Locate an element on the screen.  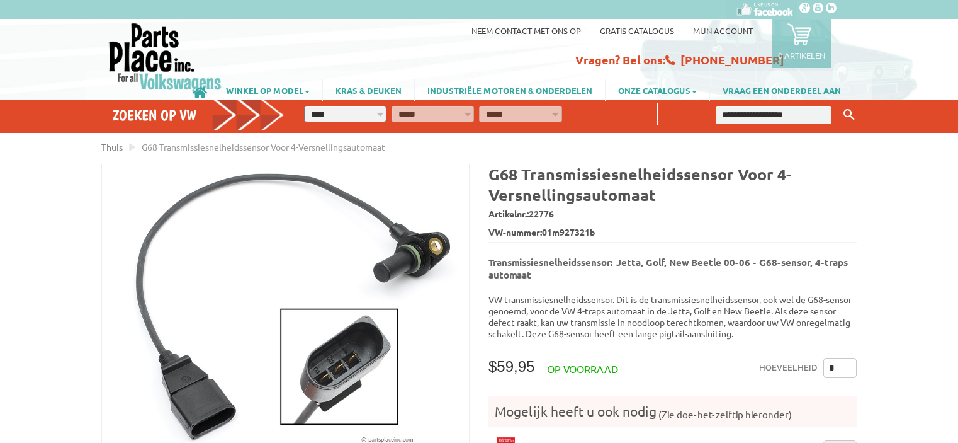
font: INDUSTRIËLE MOTOREN & ONDERDELEN is located at coordinates (510, 90).